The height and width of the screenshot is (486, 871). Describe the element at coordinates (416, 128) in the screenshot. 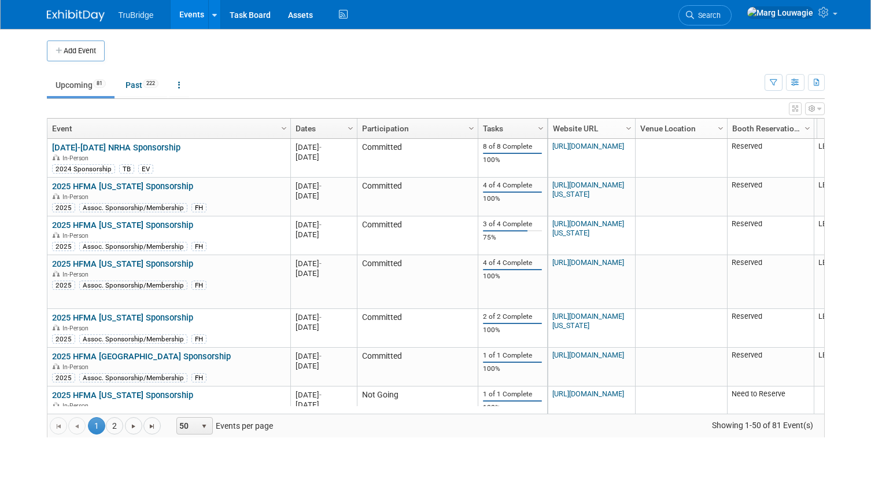

I see `a: Participation` at that location.